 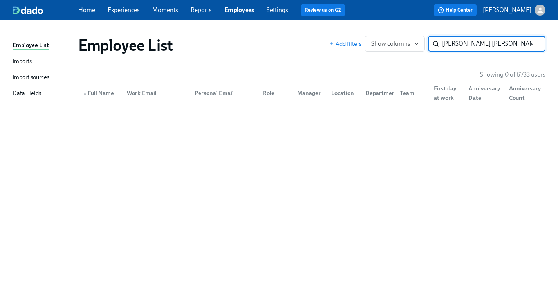 What do you see at coordinates (45, 10) in the screenshot?
I see `a: dado` at bounding box center [45, 10].